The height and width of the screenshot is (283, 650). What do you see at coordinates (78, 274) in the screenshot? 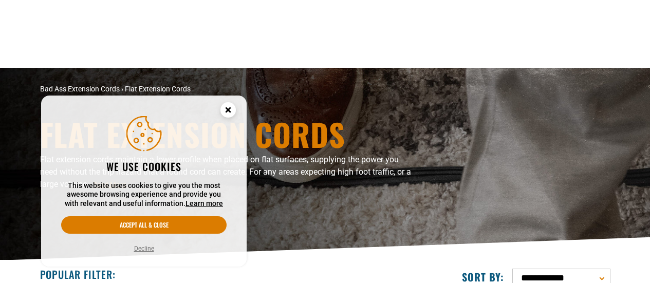
I see `h2: Popular Filter:` at bounding box center [78, 274].